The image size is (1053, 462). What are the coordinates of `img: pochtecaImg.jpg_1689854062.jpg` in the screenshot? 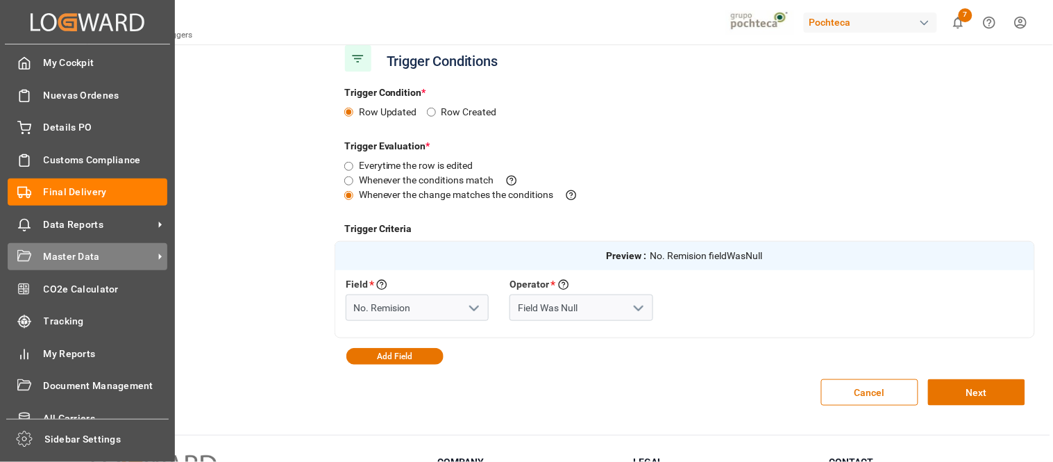 It's located at (760, 22).